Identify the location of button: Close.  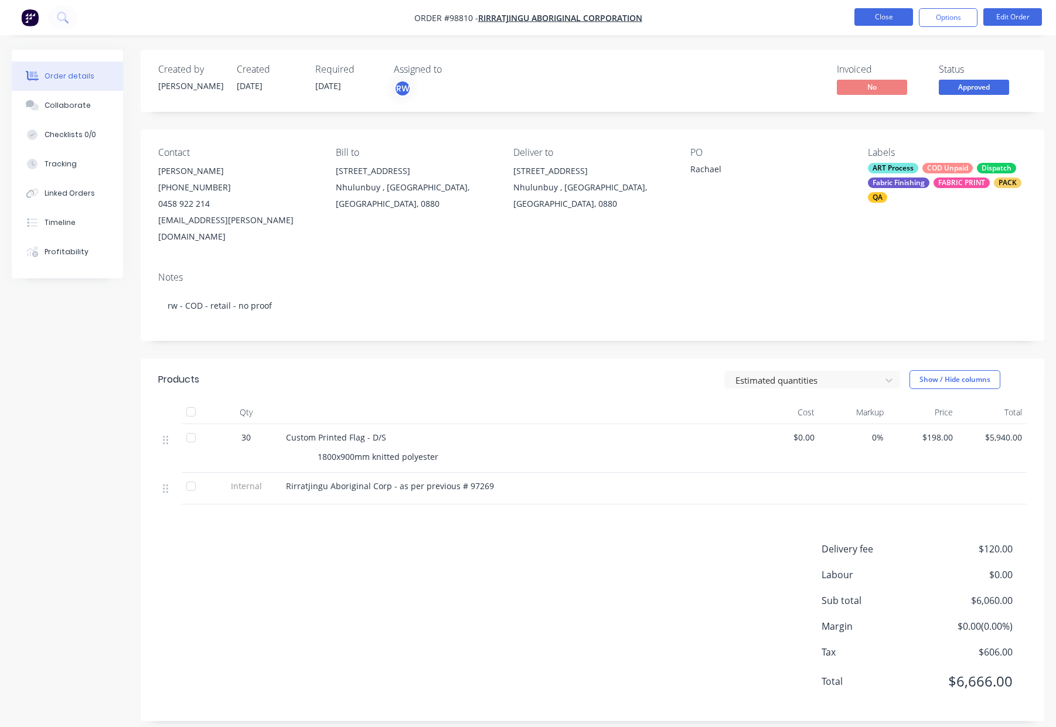
(884, 17).